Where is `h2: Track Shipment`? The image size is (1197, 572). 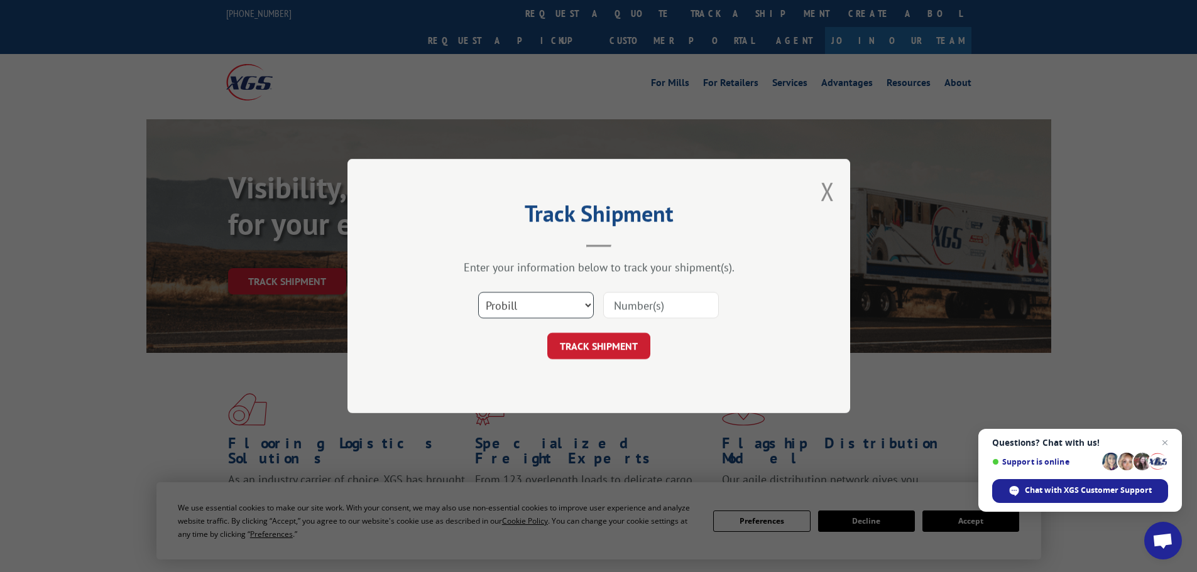 h2: Track Shipment is located at coordinates (599, 217).